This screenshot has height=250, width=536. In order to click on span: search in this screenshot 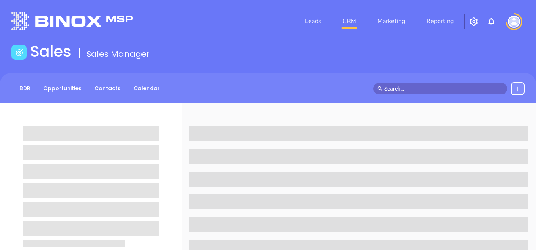, I will do `click(380, 89)`.